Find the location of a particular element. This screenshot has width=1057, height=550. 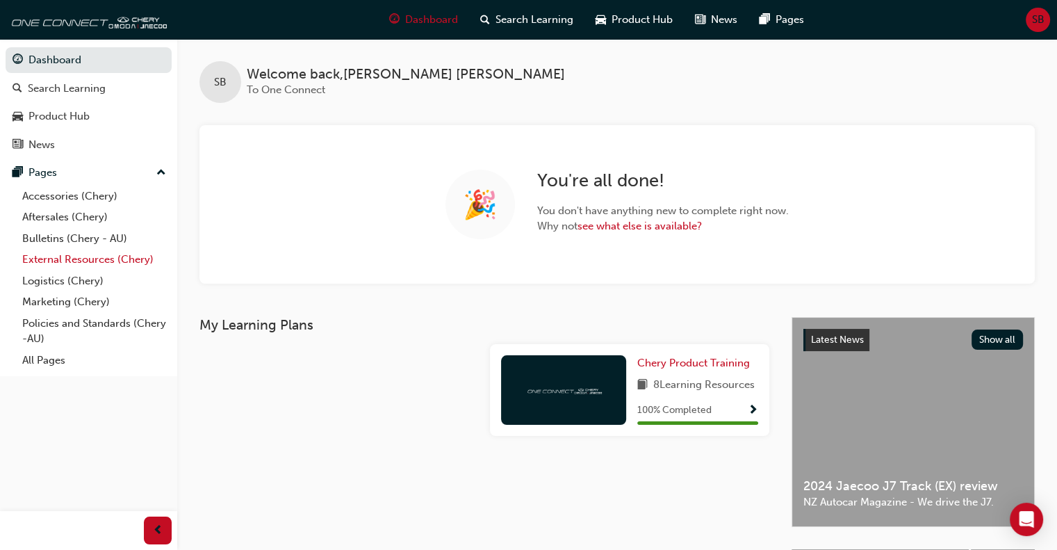

span: Why not is located at coordinates (663, 226).